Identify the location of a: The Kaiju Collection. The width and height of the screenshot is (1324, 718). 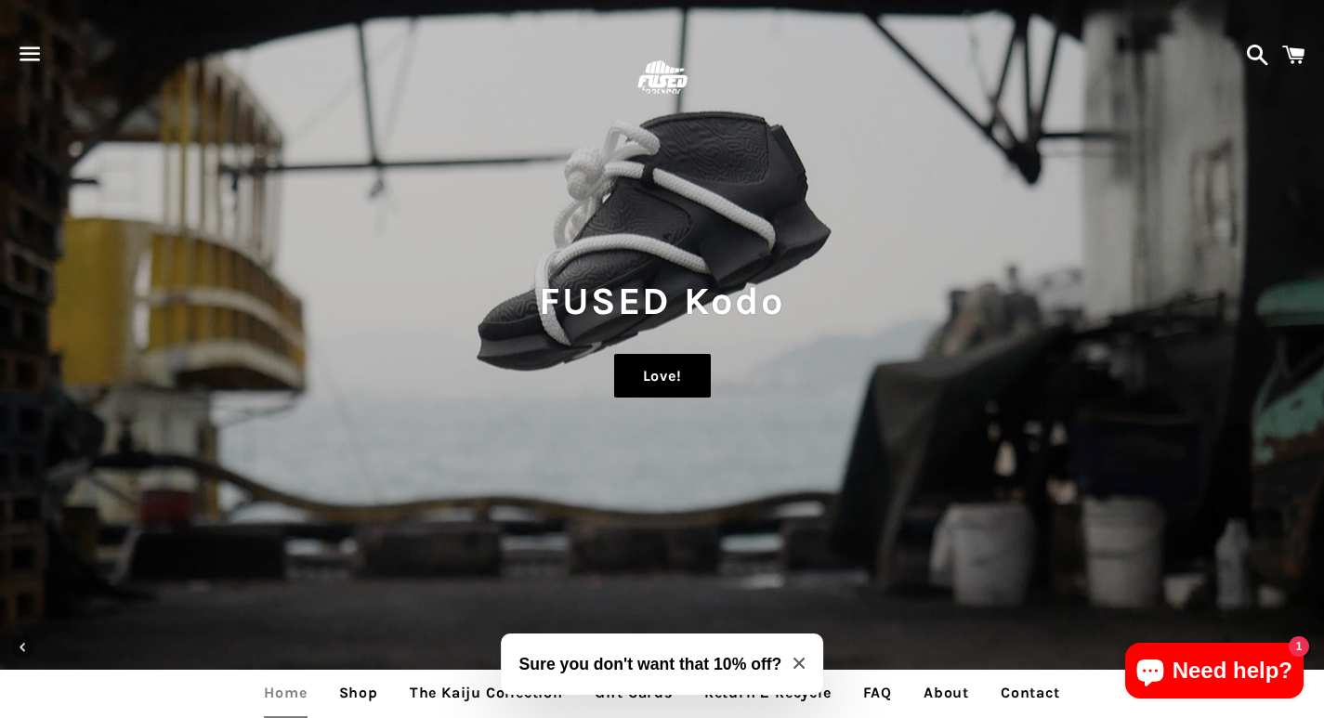
(486, 693).